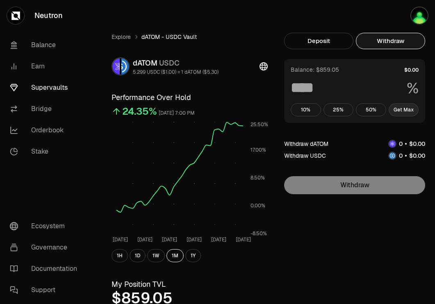 This screenshot has height=304, width=435. I want to click on a: Bridge, so click(46, 109).